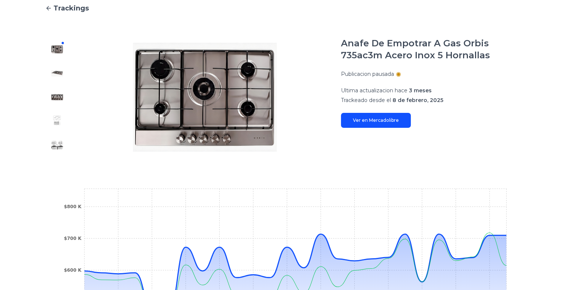 This screenshot has height=290, width=568. I want to click on tspan: $800 K, so click(73, 207).